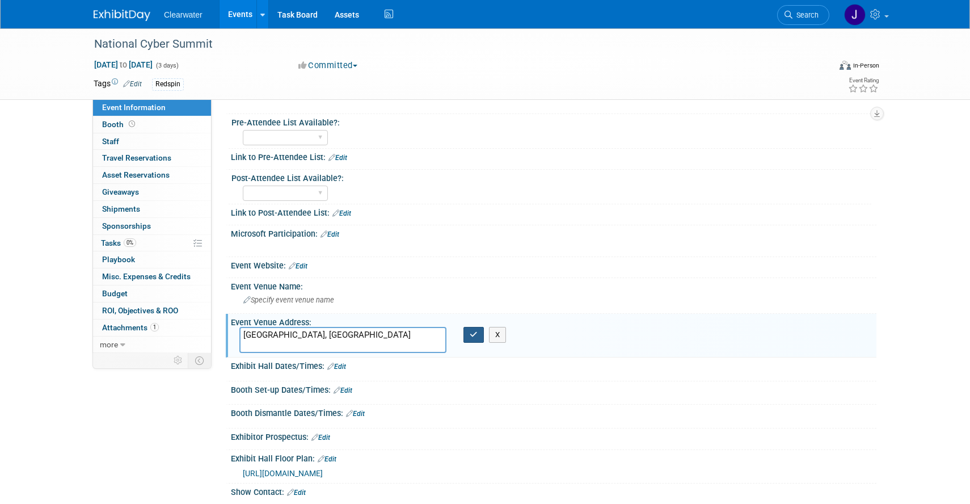 The height and width of the screenshot is (504, 970). Describe the element at coordinates (152, 259) in the screenshot. I see `a: Playbook` at that location.